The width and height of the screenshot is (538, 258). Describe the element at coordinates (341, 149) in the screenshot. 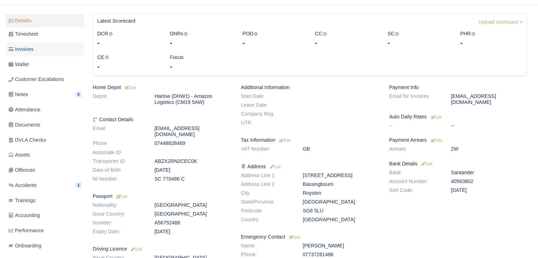

I see `dd: GB` at that location.